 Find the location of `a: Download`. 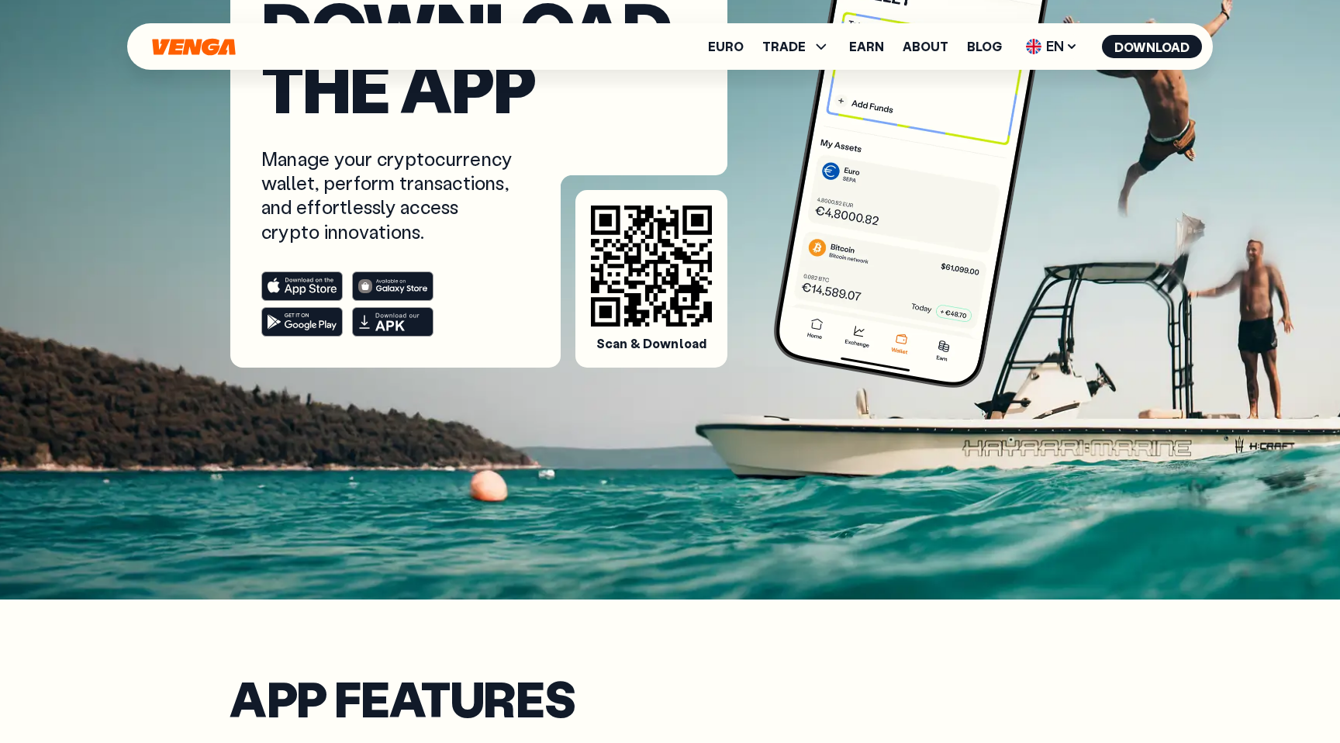

a: Download is located at coordinates (1151, 47).